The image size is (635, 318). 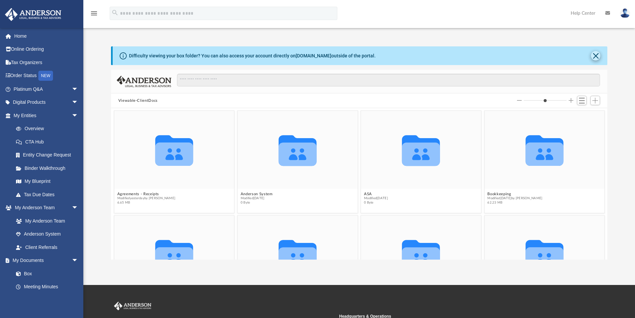 I want to click on a: Tax Organizers, so click(x=46, y=62).